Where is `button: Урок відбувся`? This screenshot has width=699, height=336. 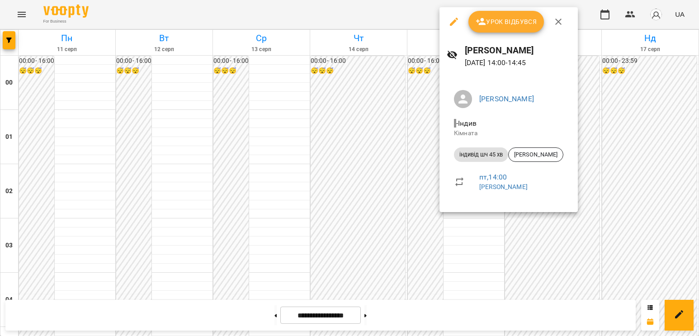 button: Урок відбувся is located at coordinates (506, 22).